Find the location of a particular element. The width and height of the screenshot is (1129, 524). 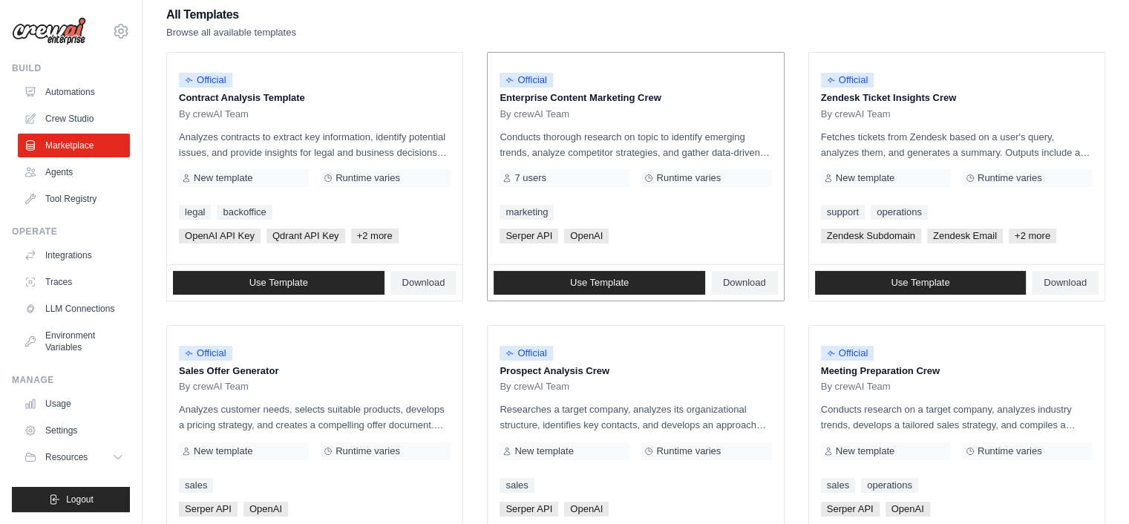

p: Analyzes customer needs, selects suitable products, develops a pricing strategy, and creates a co... is located at coordinates (315, 417).